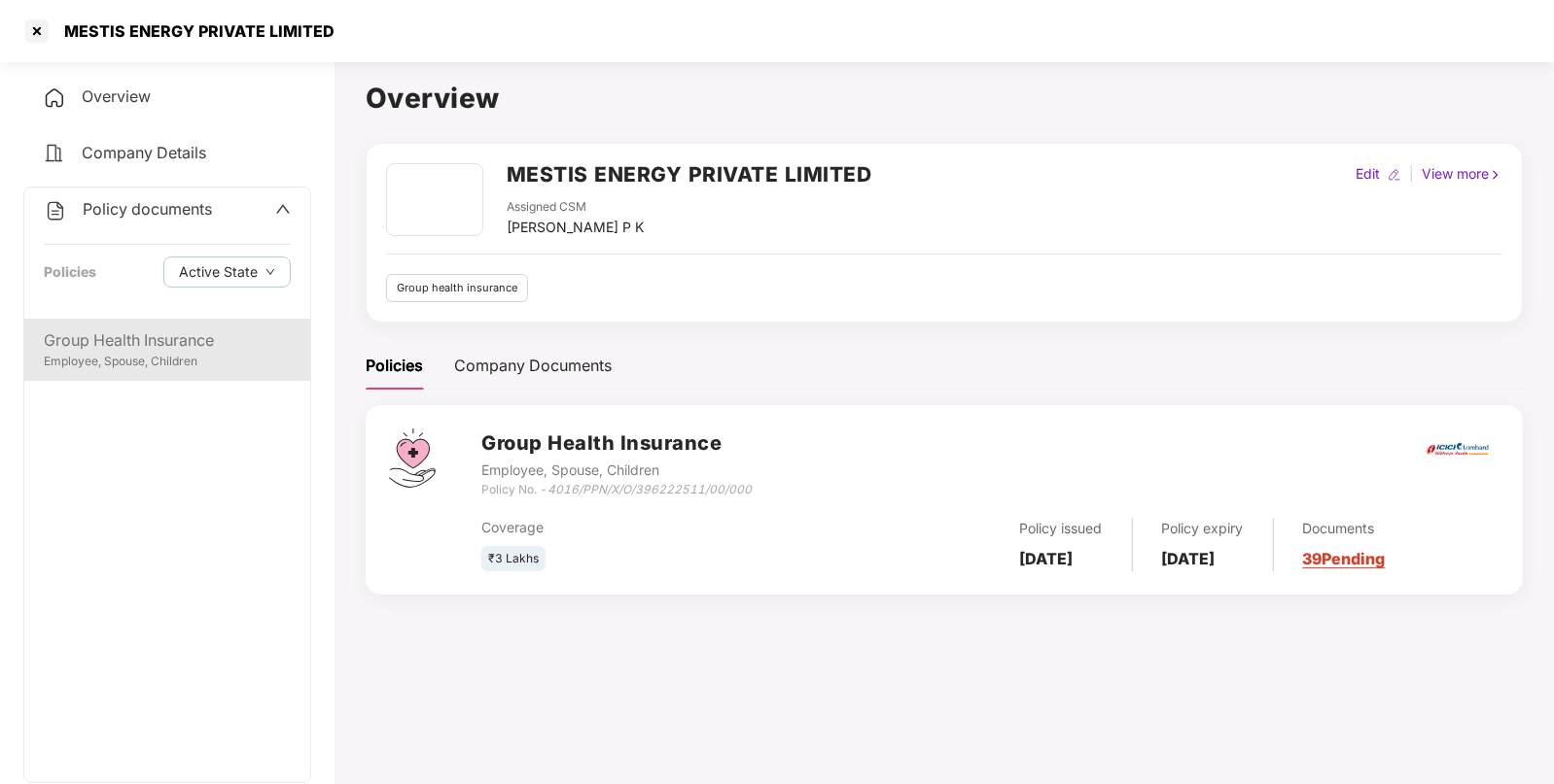 The height and width of the screenshot is (784, 1554). What do you see at coordinates (412, 458) in the screenshot?
I see `img: svg+xml;base64,PHN2ZyB4bWxucz0iaHR0cDovL3d3dy53My5vcmcvMjAwMC9zdmciIHdpZHRoPSI0Ny43MTQiIGhlaWdodD...` at bounding box center [412, 458].